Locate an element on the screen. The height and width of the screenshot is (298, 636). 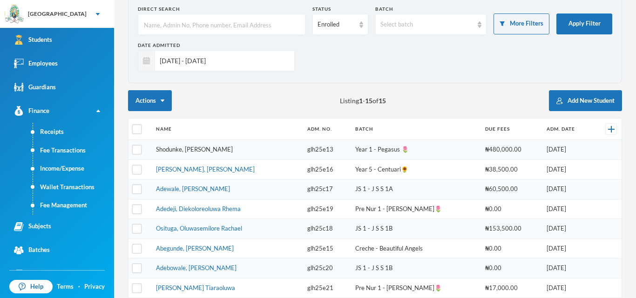
div: Report Cards is located at coordinates (39, 274).